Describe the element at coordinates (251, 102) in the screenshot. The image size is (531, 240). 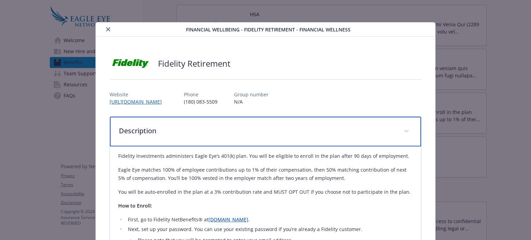
I see `p: N/A` at that location.